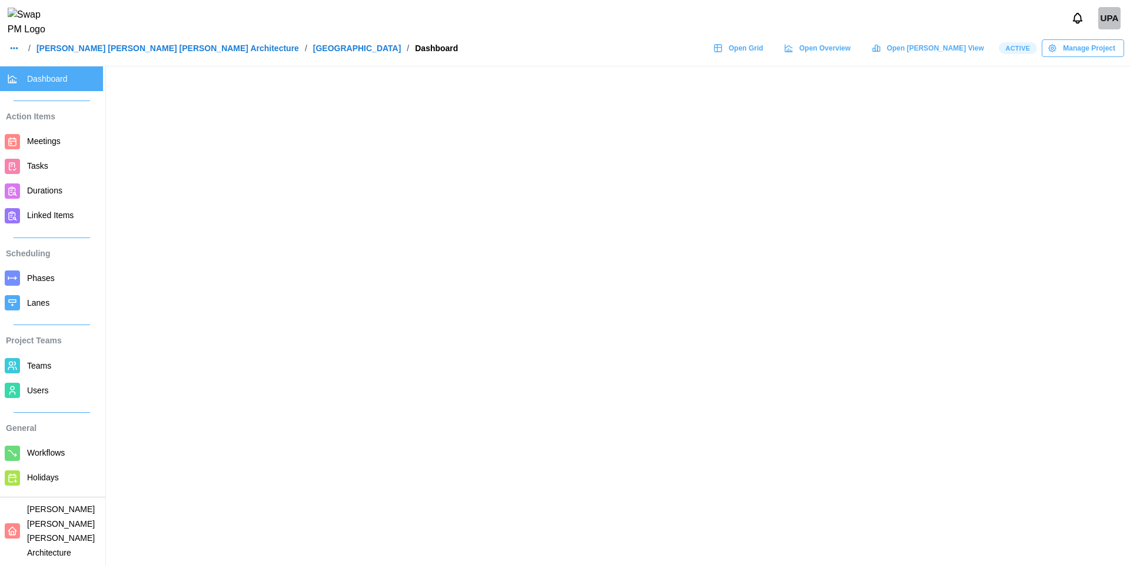 Image resolution: width=1130 pixels, height=565 pixels. What do you see at coordinates (31, 22) in the screenshot?
I see `img: Swap PM Logo` at bounding box center [31, 22].